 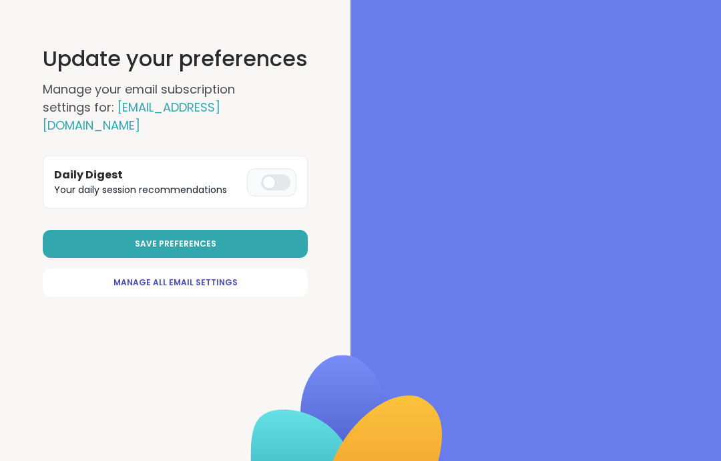 I want to click on h1: Update your preferences, so click(x=175, y=59).